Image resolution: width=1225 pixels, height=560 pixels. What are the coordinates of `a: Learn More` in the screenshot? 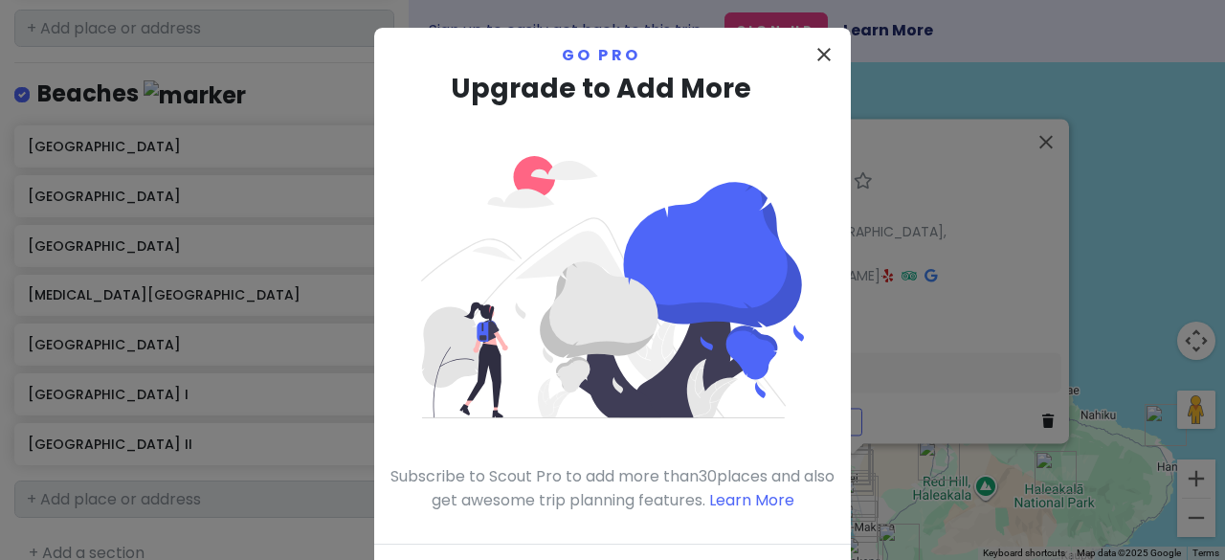 It's located at (752, 500).